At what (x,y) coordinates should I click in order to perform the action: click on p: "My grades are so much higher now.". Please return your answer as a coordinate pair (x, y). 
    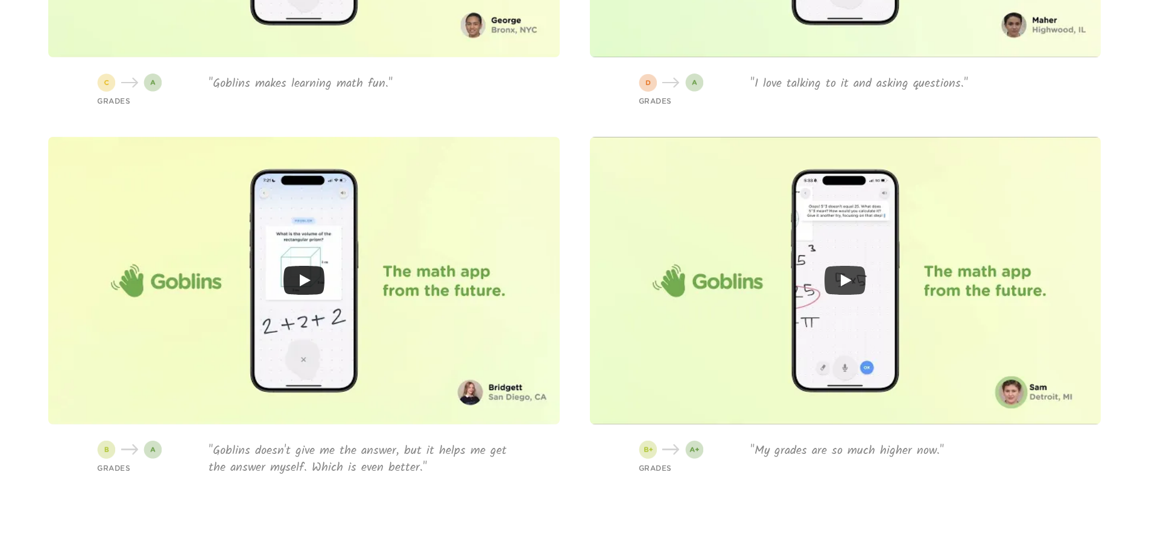
    Looking at the image, I should click on (901, 451).